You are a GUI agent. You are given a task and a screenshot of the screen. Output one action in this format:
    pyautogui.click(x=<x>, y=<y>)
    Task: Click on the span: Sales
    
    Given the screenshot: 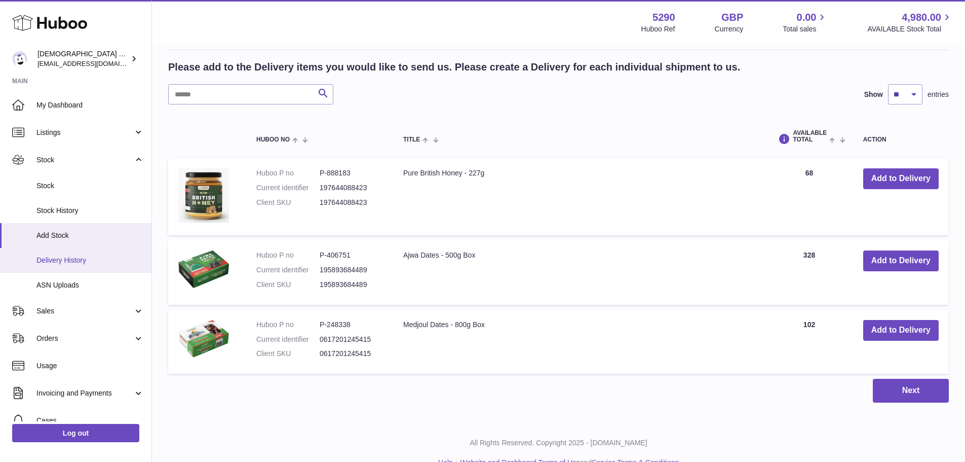 What is the action you would take?
    pyautogui.click(x=85, y=311)
    